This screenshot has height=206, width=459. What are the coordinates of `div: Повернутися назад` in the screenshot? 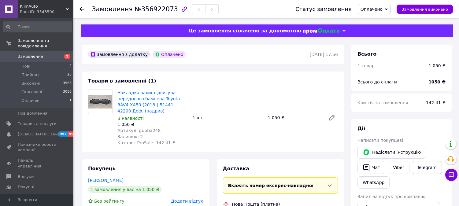 It's located at (82, 9).